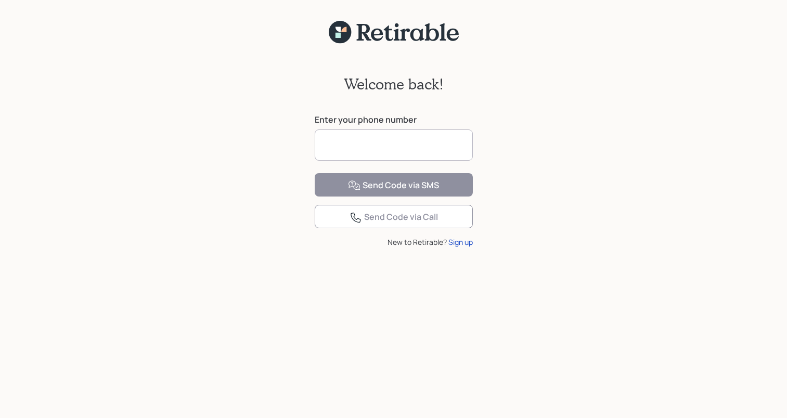 The width and height of the screenshot is (787, 418). Describe the element at coordinates (393, 186) in the screenshot. I see `div: Send Code via SMS` at that location.